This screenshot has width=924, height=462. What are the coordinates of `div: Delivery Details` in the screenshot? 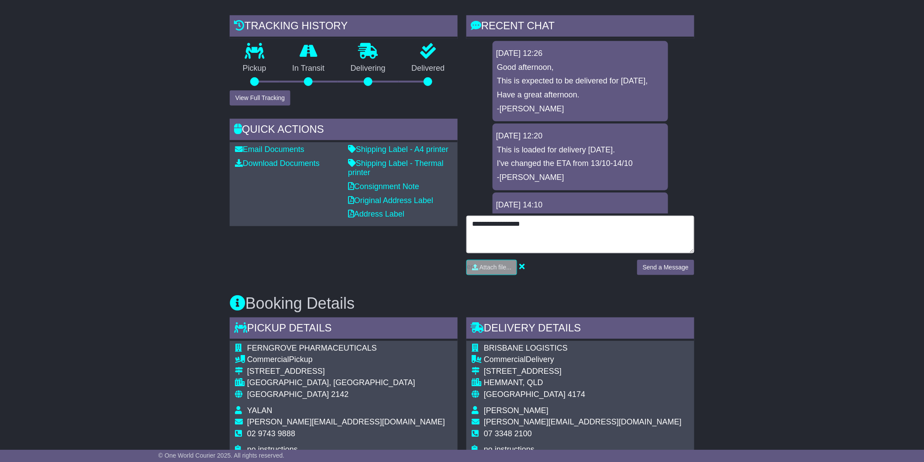 It's located at (580, 329).